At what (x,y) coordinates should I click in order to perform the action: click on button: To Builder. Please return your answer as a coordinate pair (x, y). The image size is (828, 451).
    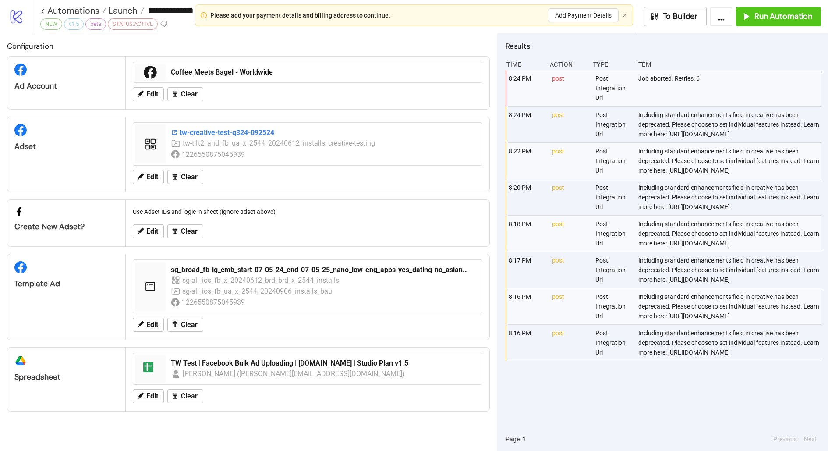
    Looking at the image, I should click on (675, 17).